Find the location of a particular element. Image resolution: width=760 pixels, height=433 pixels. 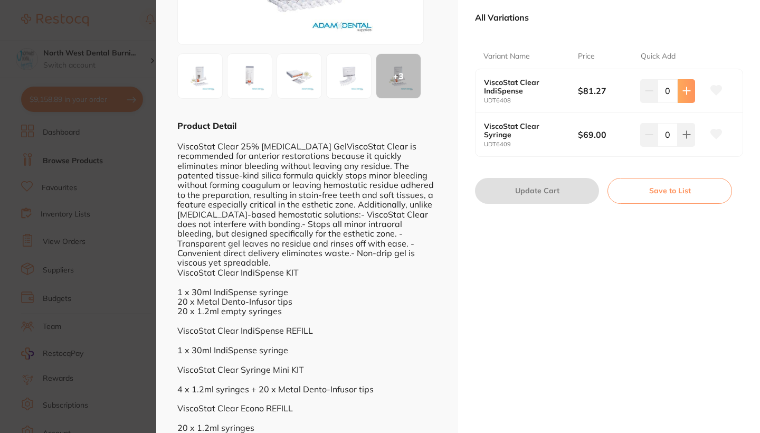

b: ViscoStat Clear IndiSpense is located at coordinates (526, 87).